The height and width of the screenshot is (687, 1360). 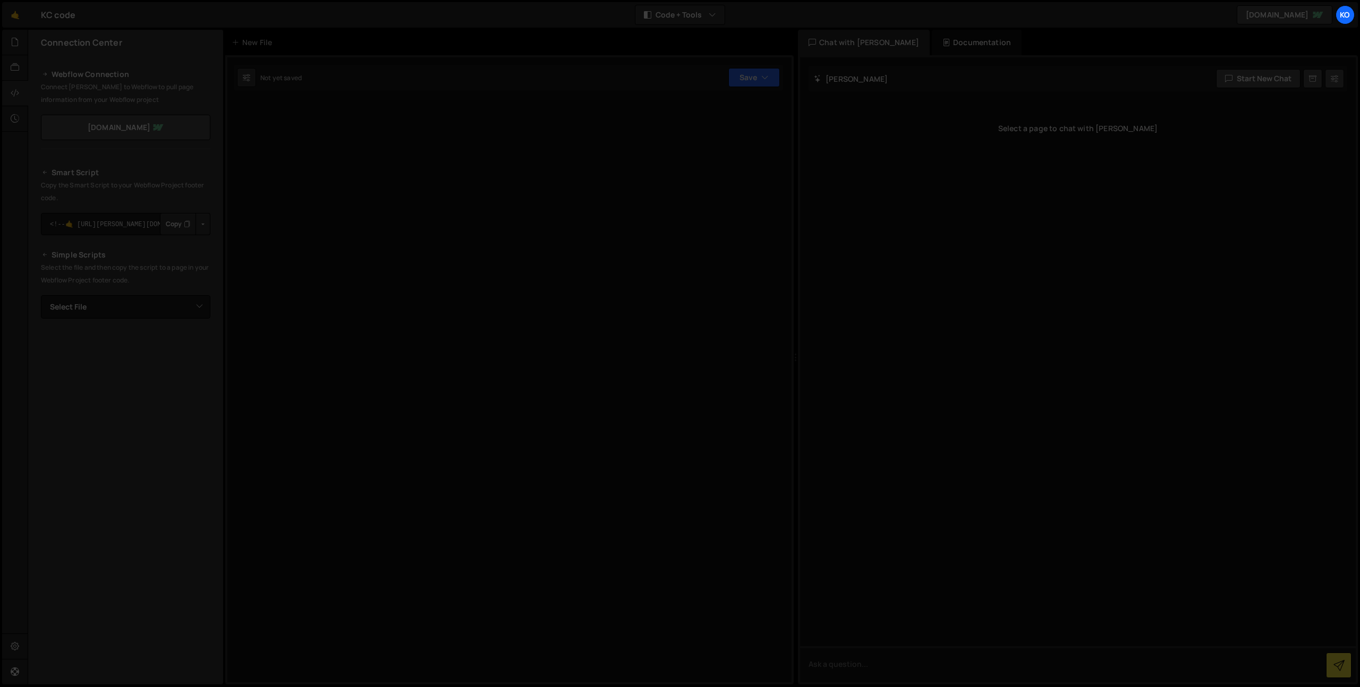 What do you see at coordinates (281, 78) in the screenshot?
I see `div: Not yet saved` at bounding box center [281, 78].